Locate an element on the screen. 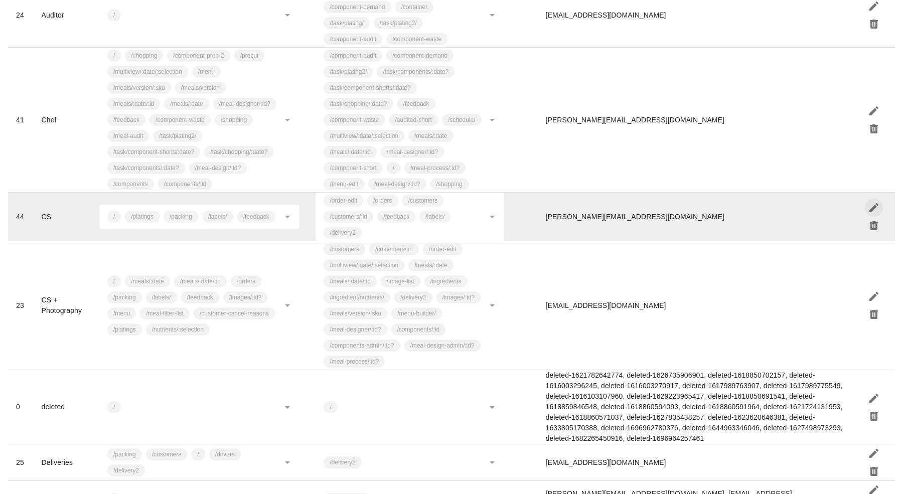  td: 0 is located at coordinates (21, 407).